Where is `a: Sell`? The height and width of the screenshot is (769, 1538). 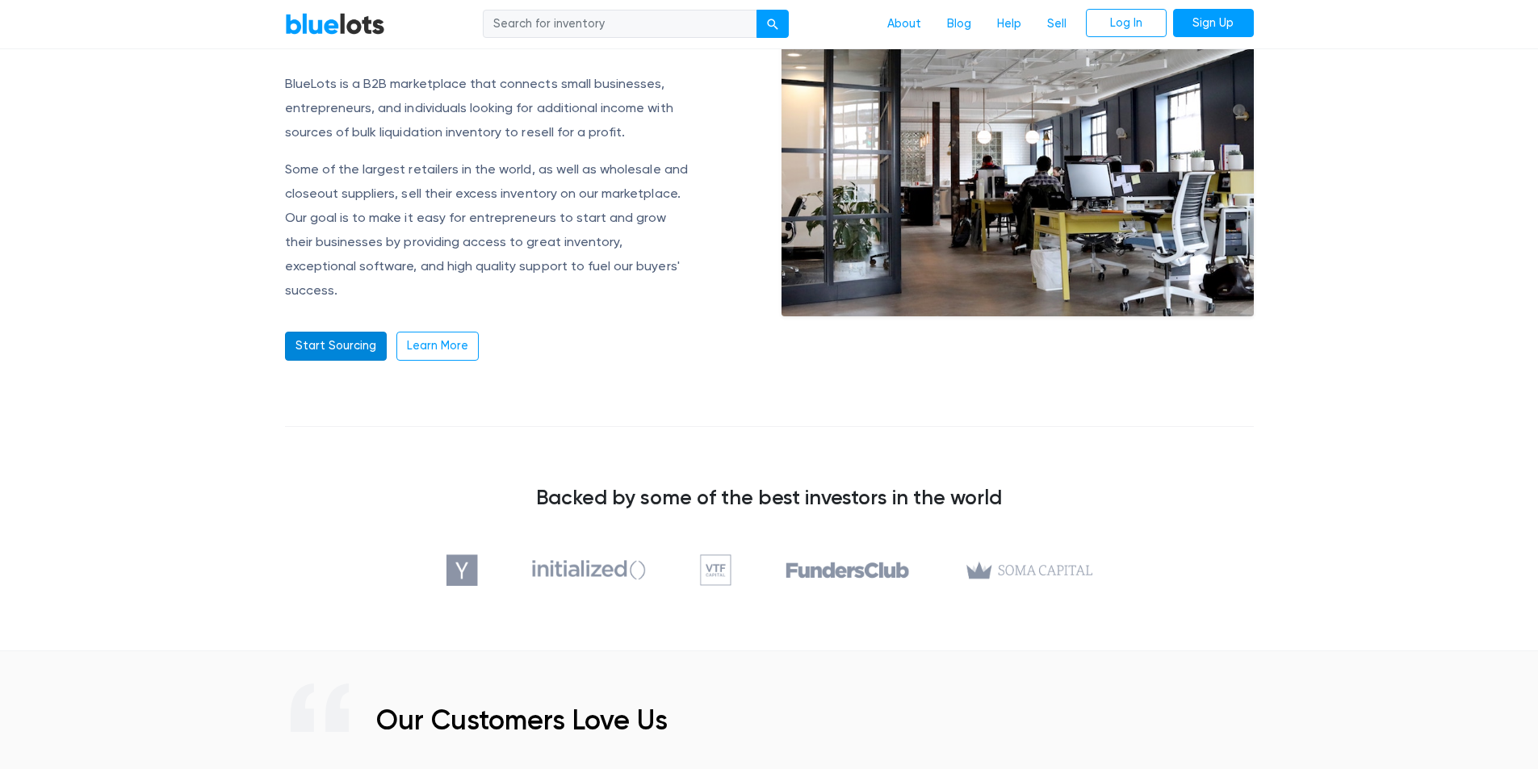
a: Sell is located at coordinates (1057, 24).